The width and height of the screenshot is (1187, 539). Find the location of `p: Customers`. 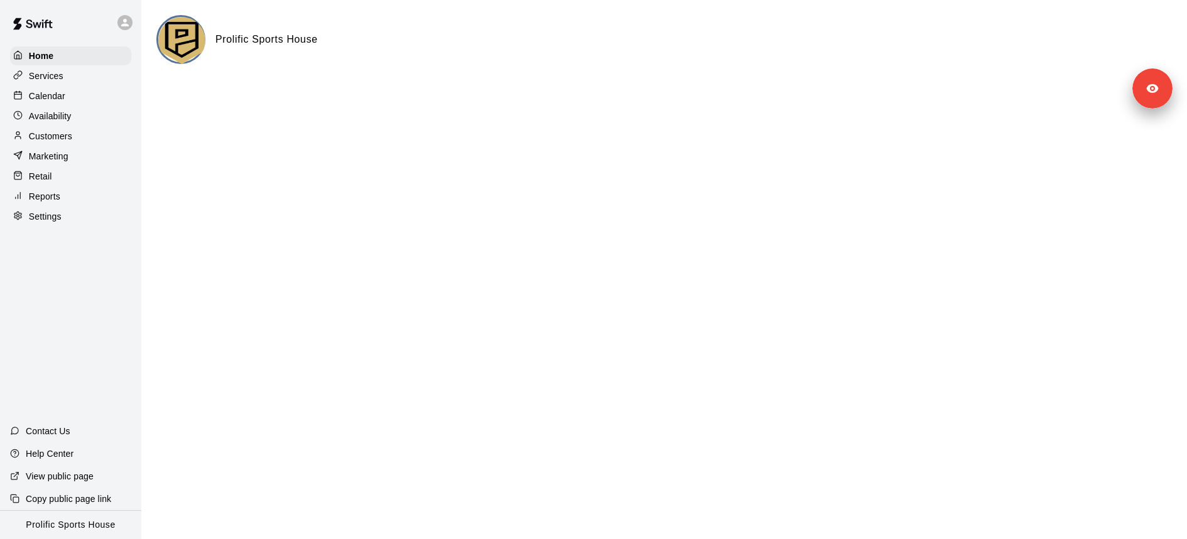

p: Customers is located at coordinates (50, 136).